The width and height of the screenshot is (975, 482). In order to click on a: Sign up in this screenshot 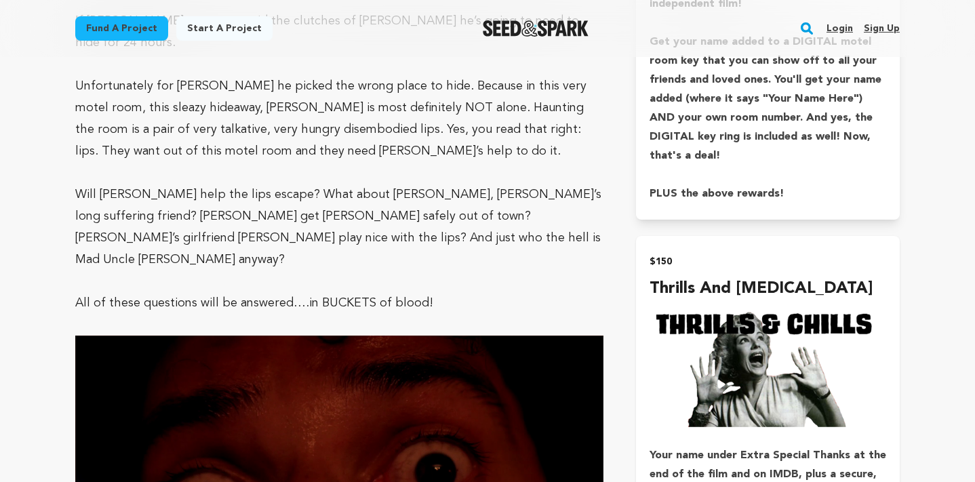, I will do `click(882, 28)`.